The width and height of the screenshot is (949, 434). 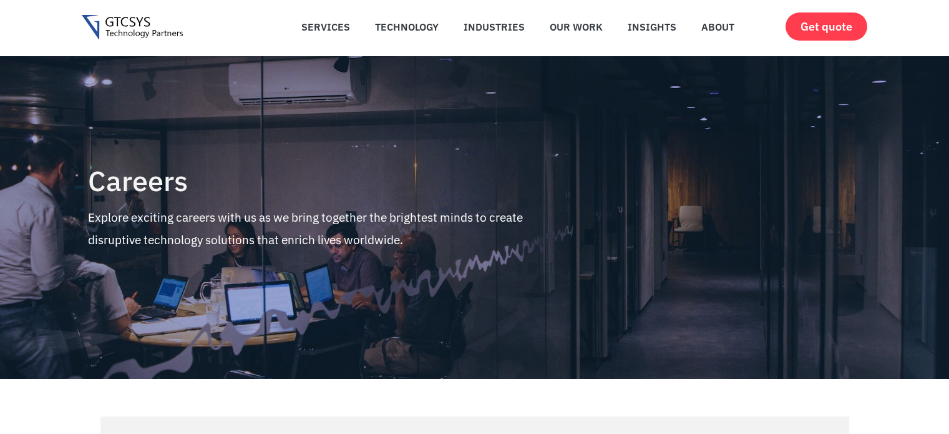 What do you see at coordinates (132, 27) in the screenshot?
I see `img: Gtcsys logo` at bounding box center [132, 27].